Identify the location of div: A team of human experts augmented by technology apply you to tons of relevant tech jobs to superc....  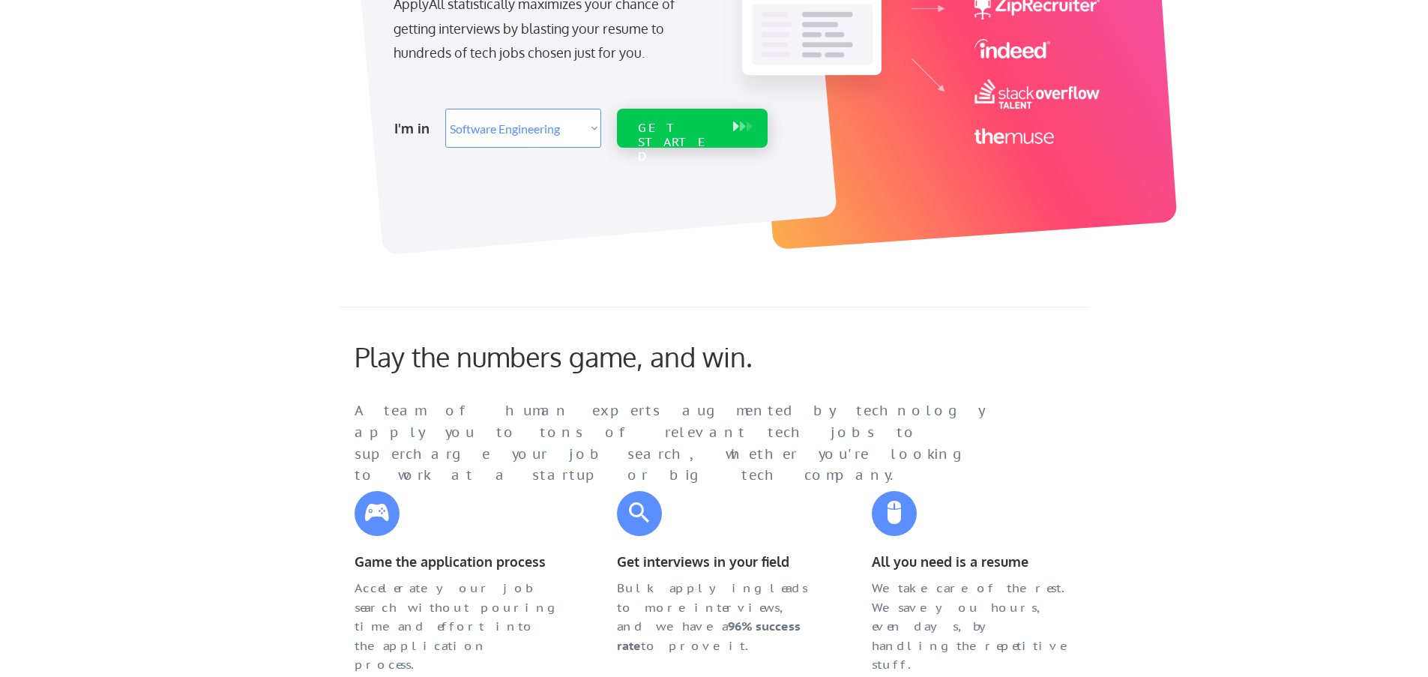
(685, 443).